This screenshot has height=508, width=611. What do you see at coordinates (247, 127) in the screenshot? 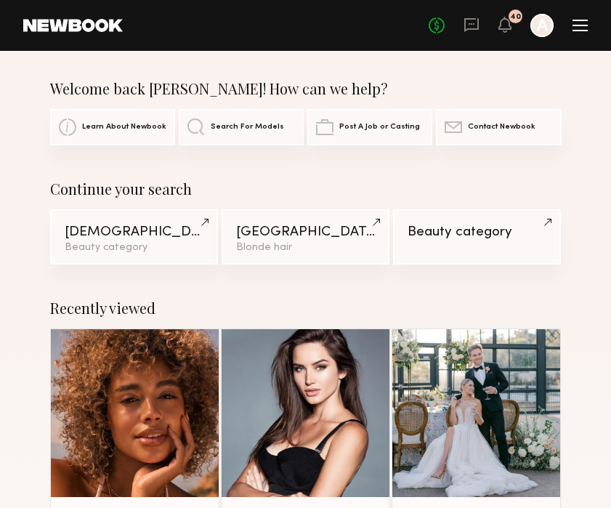
I see `span: Search For Models` at bounding box center [247, 127].